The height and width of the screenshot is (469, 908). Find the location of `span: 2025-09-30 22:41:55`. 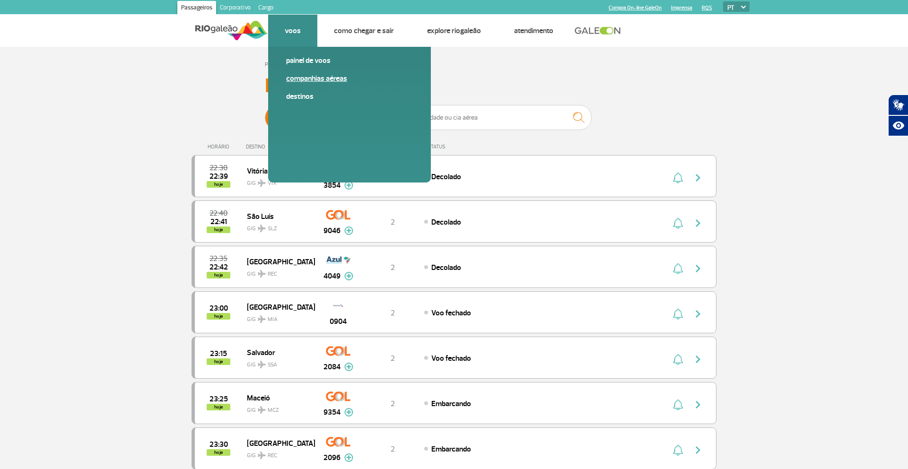

span: 2025-09-30 22:41:55 is located at coordinates (219, 222).